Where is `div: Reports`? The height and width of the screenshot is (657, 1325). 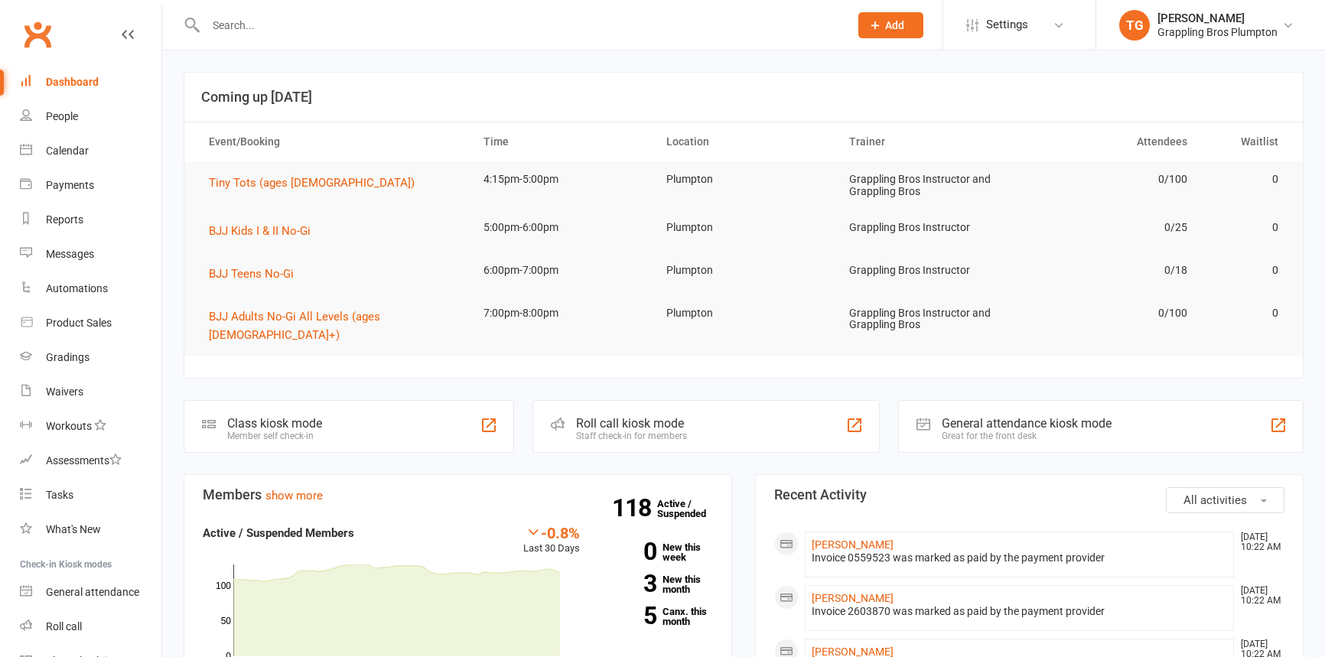 div: Reports is located at coordinates (64, 220).